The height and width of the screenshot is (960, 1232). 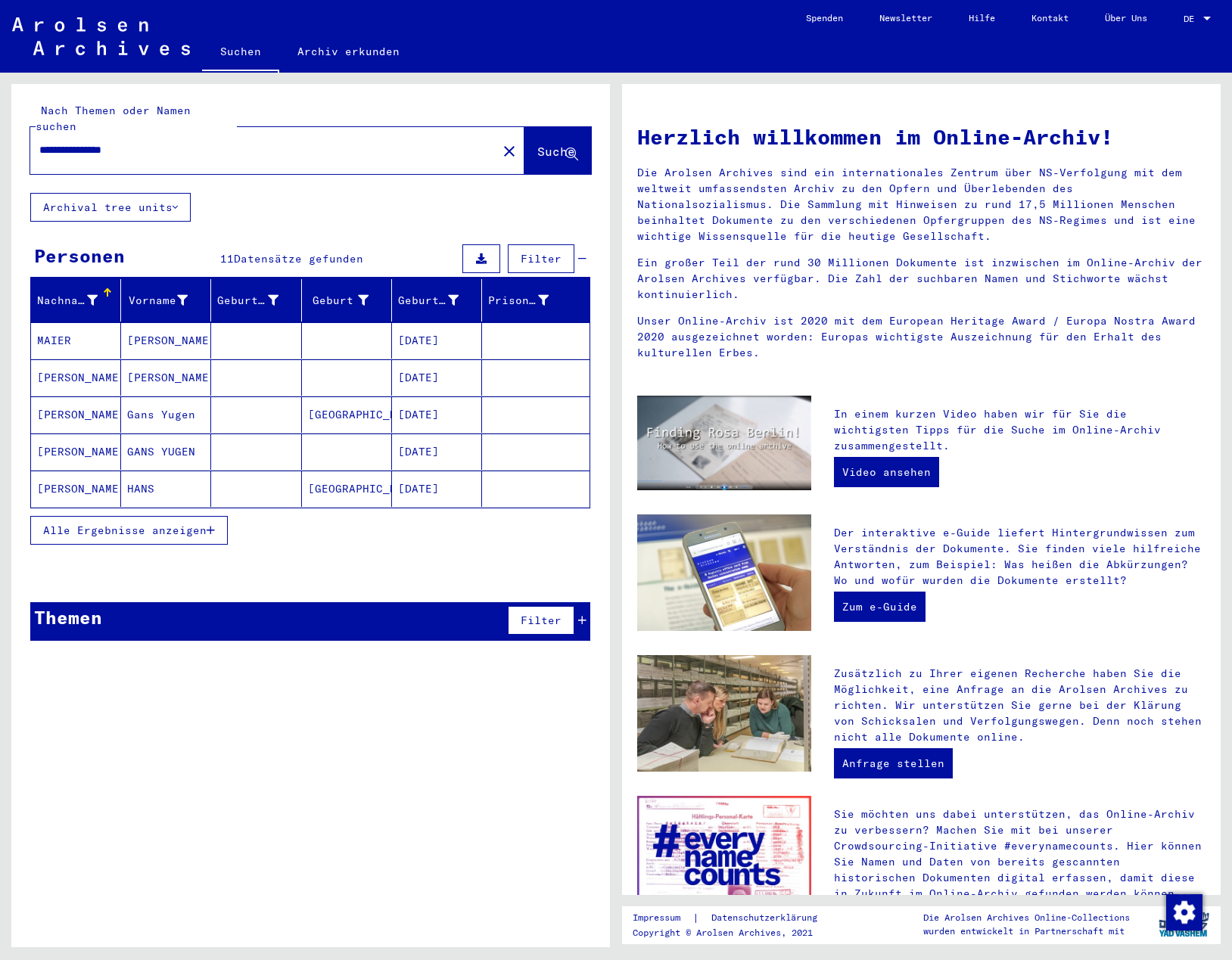 What do you see at coordinates (76, 300) in the screenshot?
I see `mat-header-cell: Nachname` at bounding box center [76, 300].